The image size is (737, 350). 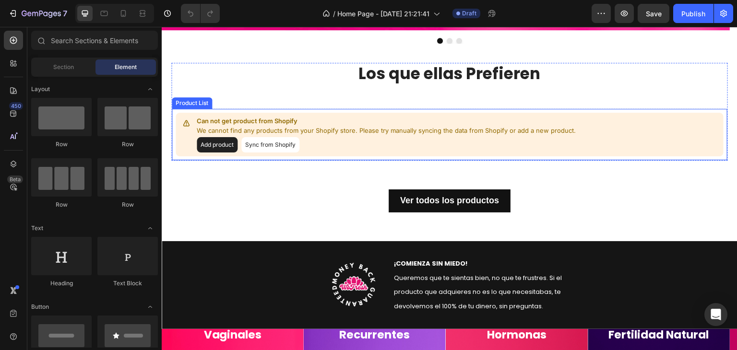 I want to click on div: Heading, so click(x=61, y=284).